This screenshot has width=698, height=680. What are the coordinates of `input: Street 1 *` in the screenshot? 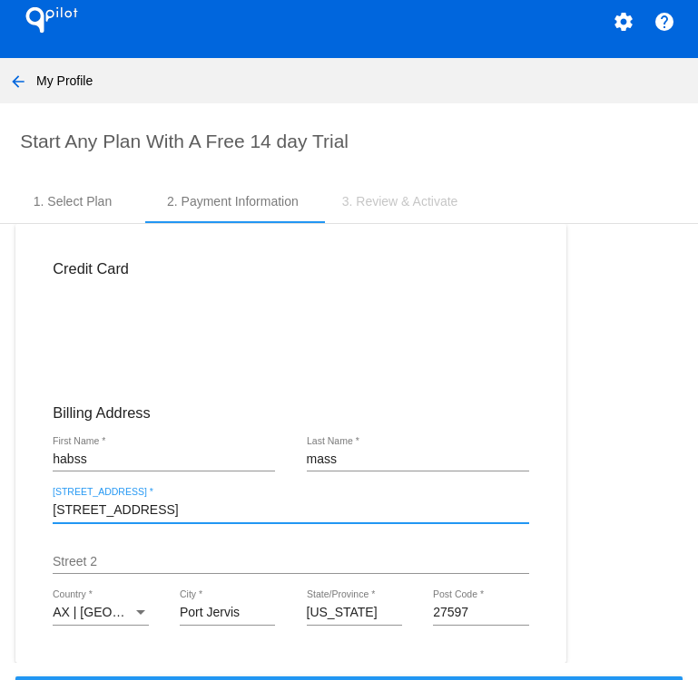 It's located at (290, 511).